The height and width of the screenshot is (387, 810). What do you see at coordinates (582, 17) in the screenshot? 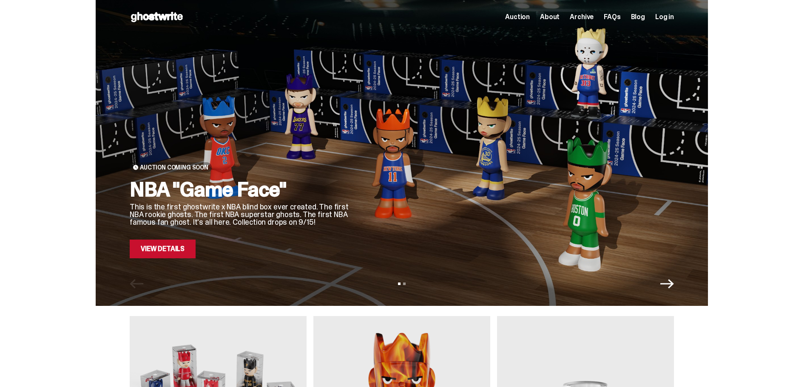
I see `a: Archive` at bounding box center [582, 17].